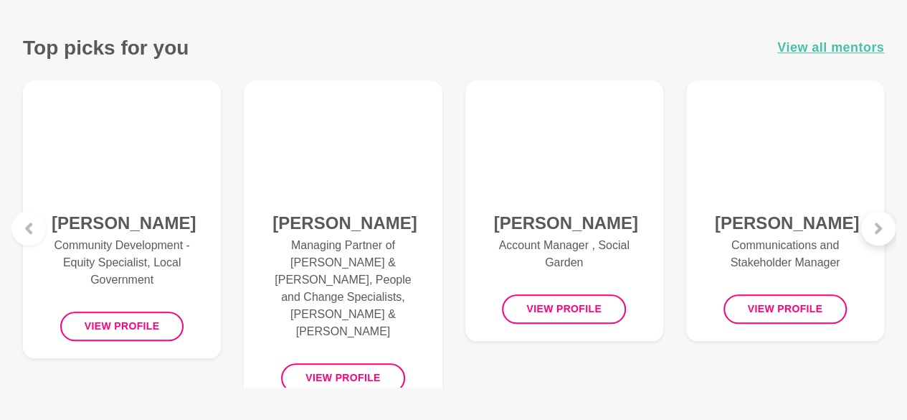  What do you see at coordinates (122, 263) in the screenshot?
I see `p: Community Development - Equity Specialist, Local Government` at bounding box center [122, 263].